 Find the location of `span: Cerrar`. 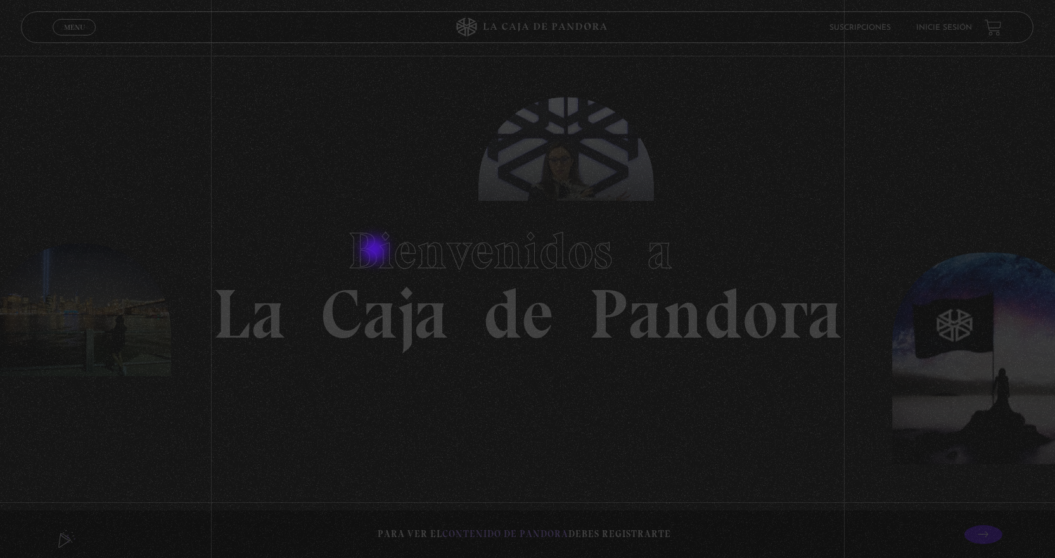

span: Cerrar is located at coordinates (74, 38).